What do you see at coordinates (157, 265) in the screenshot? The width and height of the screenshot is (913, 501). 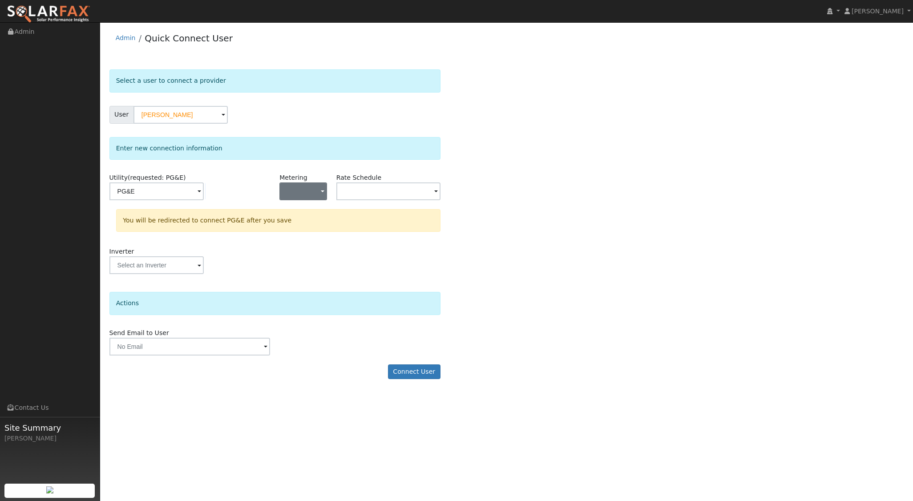 I see `input: Select an Inverter` at bounding box center [157, 265].